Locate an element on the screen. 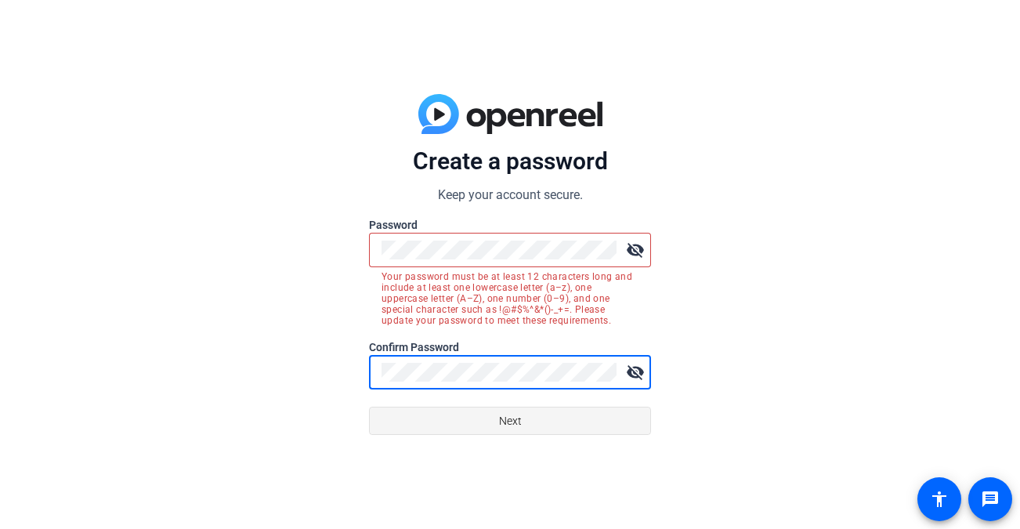  button: Next is located at coordinates (510, 421).